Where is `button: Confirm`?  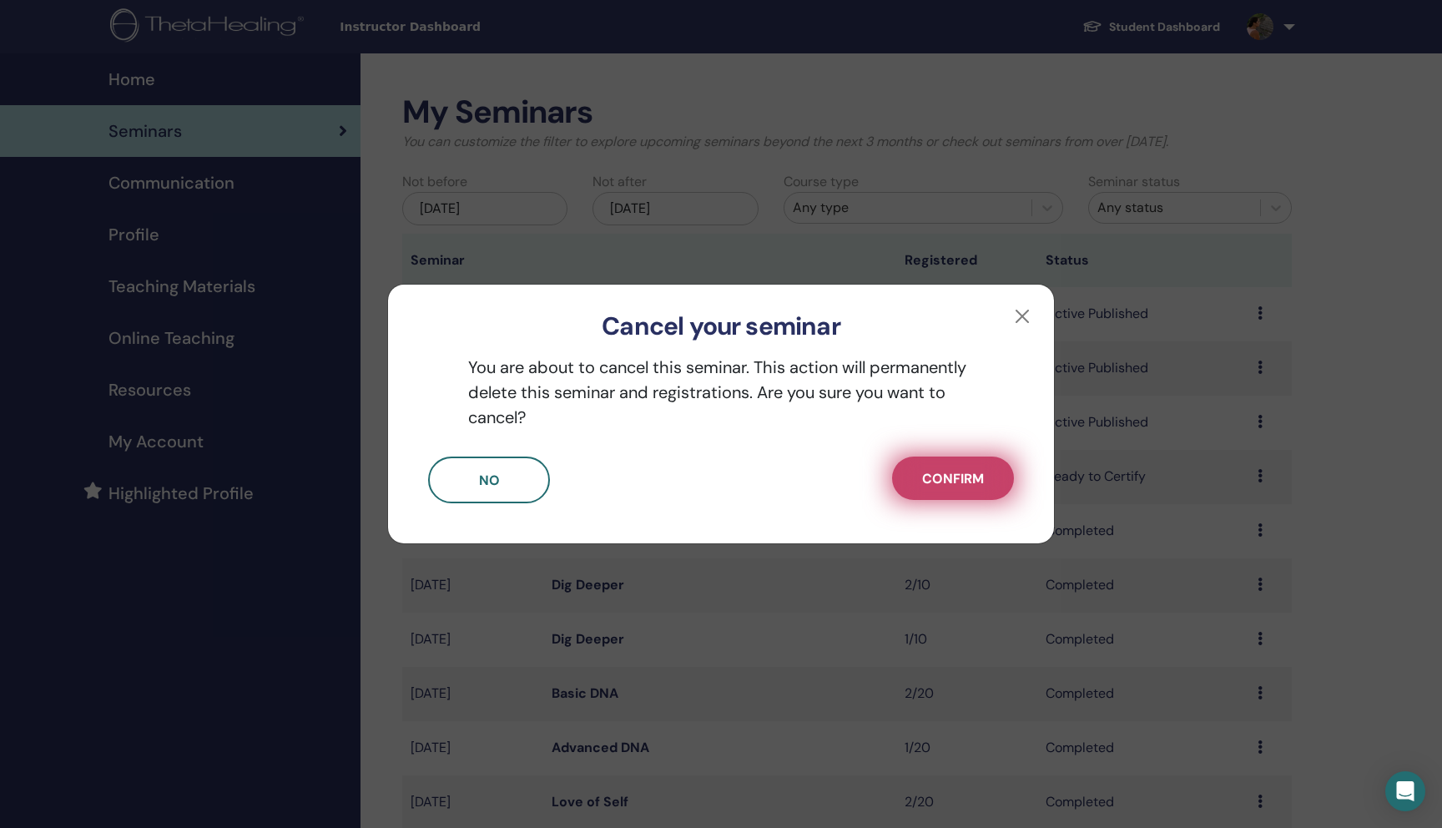
button: Confirm is located at coordinates (953, 478).